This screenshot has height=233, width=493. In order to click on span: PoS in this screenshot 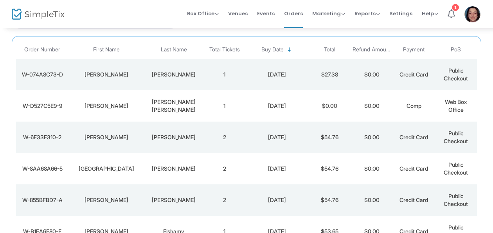, I will do `click(456, 49)`.